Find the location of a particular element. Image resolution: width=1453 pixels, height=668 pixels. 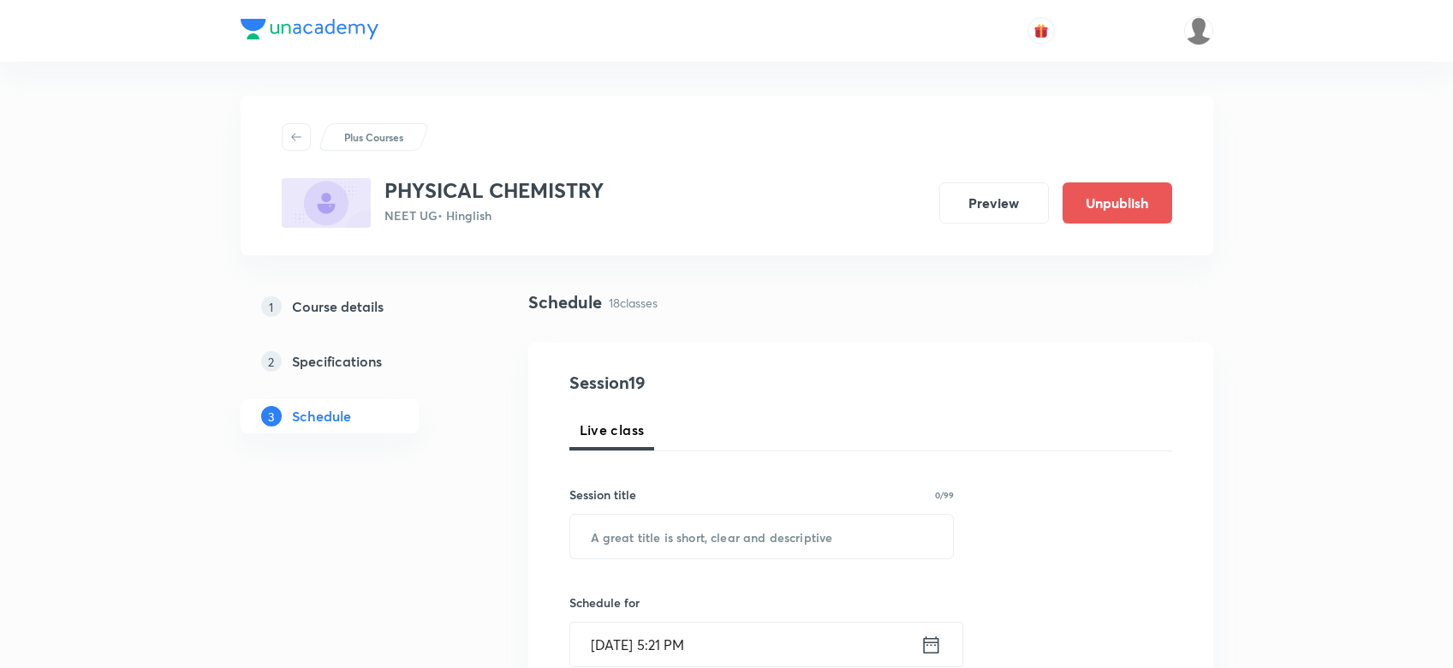

img: avatar is located at coordinates (1041, 31).